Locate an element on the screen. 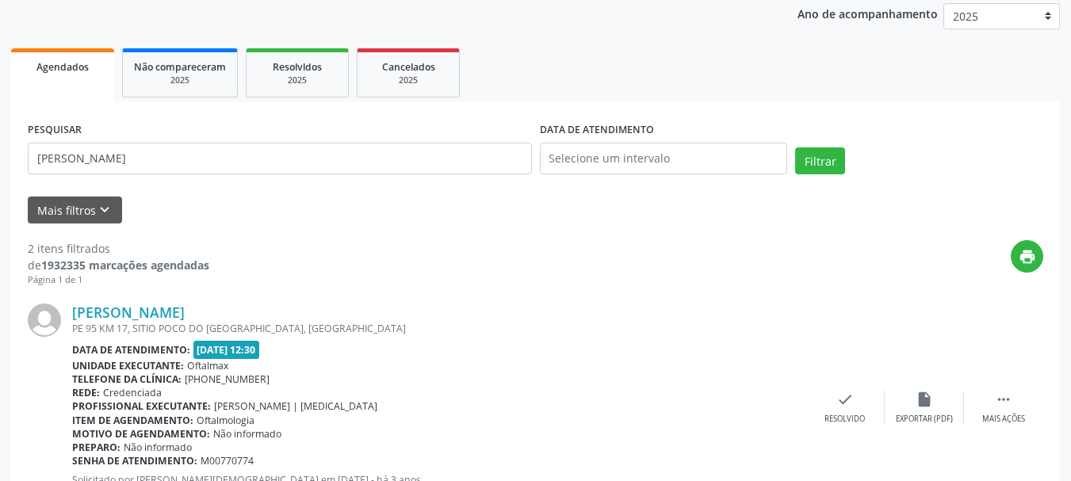  label: DATA DE ATENDIMENTO is located at coordinates (597, 130).